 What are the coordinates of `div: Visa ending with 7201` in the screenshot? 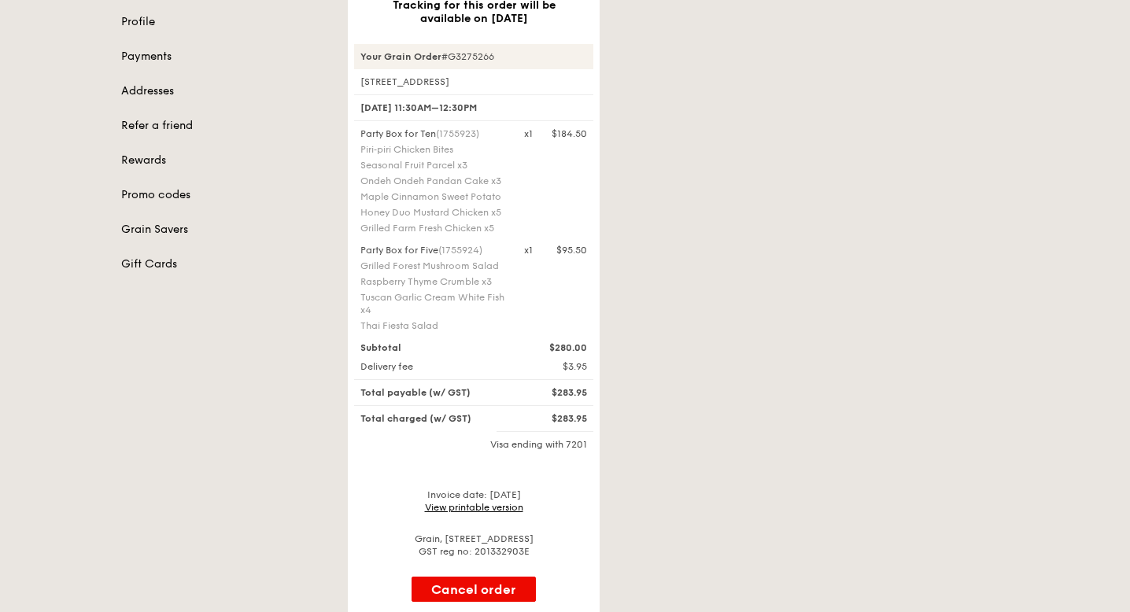 It's located at (474, 445).